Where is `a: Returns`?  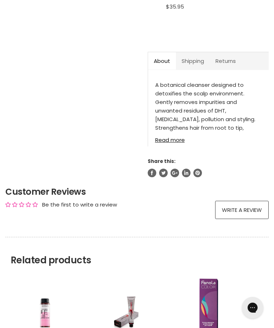
a: Returns is located at coordinates (226, 61).